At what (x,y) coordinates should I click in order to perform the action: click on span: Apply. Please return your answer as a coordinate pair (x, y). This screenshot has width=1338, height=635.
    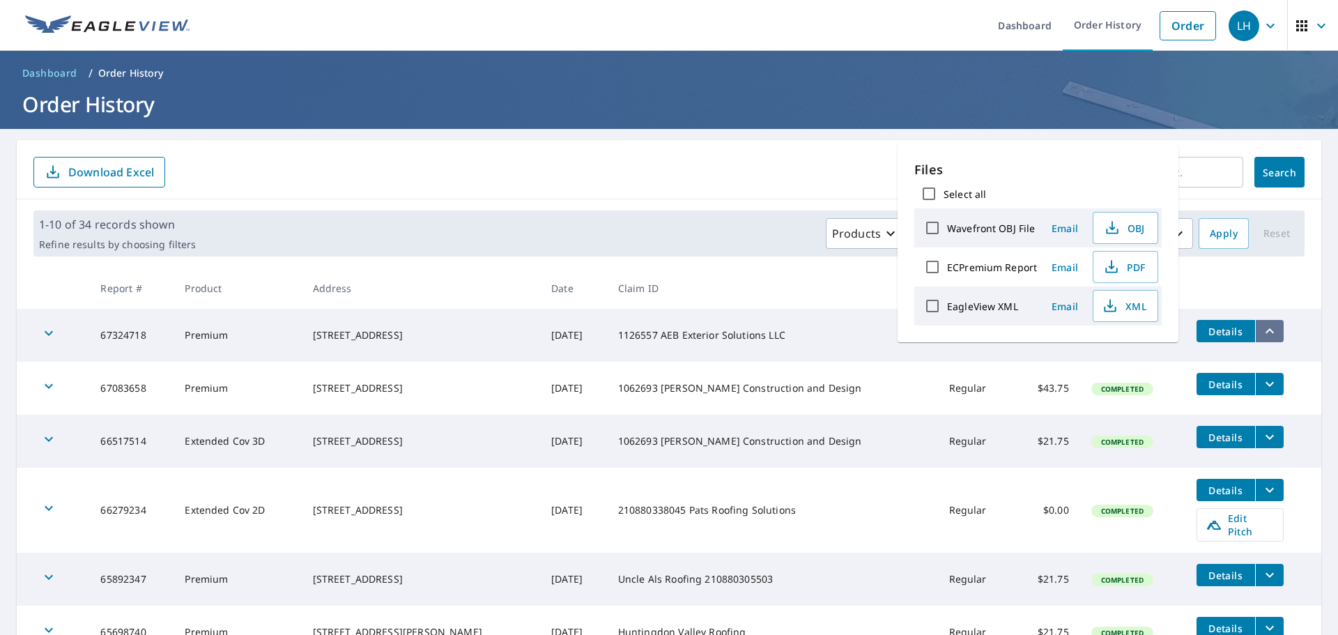
    Looking at the image, I should click on (1224, 234).